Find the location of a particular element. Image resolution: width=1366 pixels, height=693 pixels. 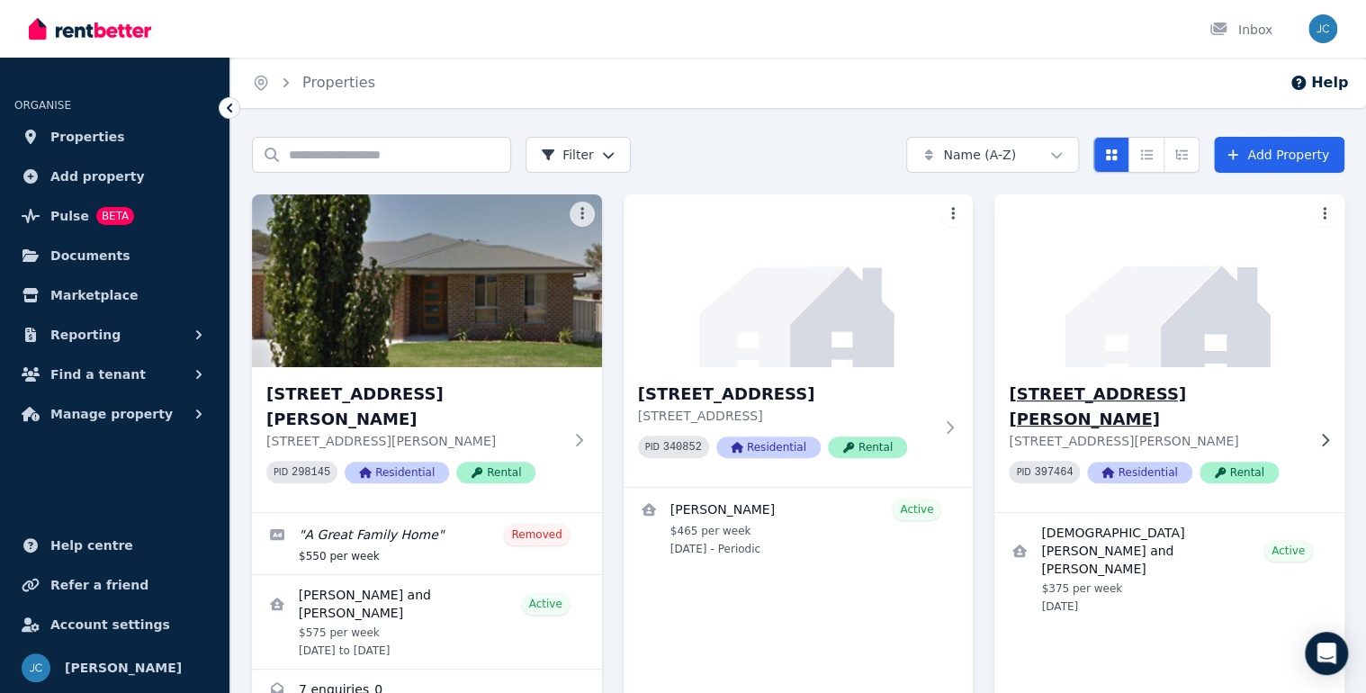

a: PulseBETA is located at coordinates (114, 216).